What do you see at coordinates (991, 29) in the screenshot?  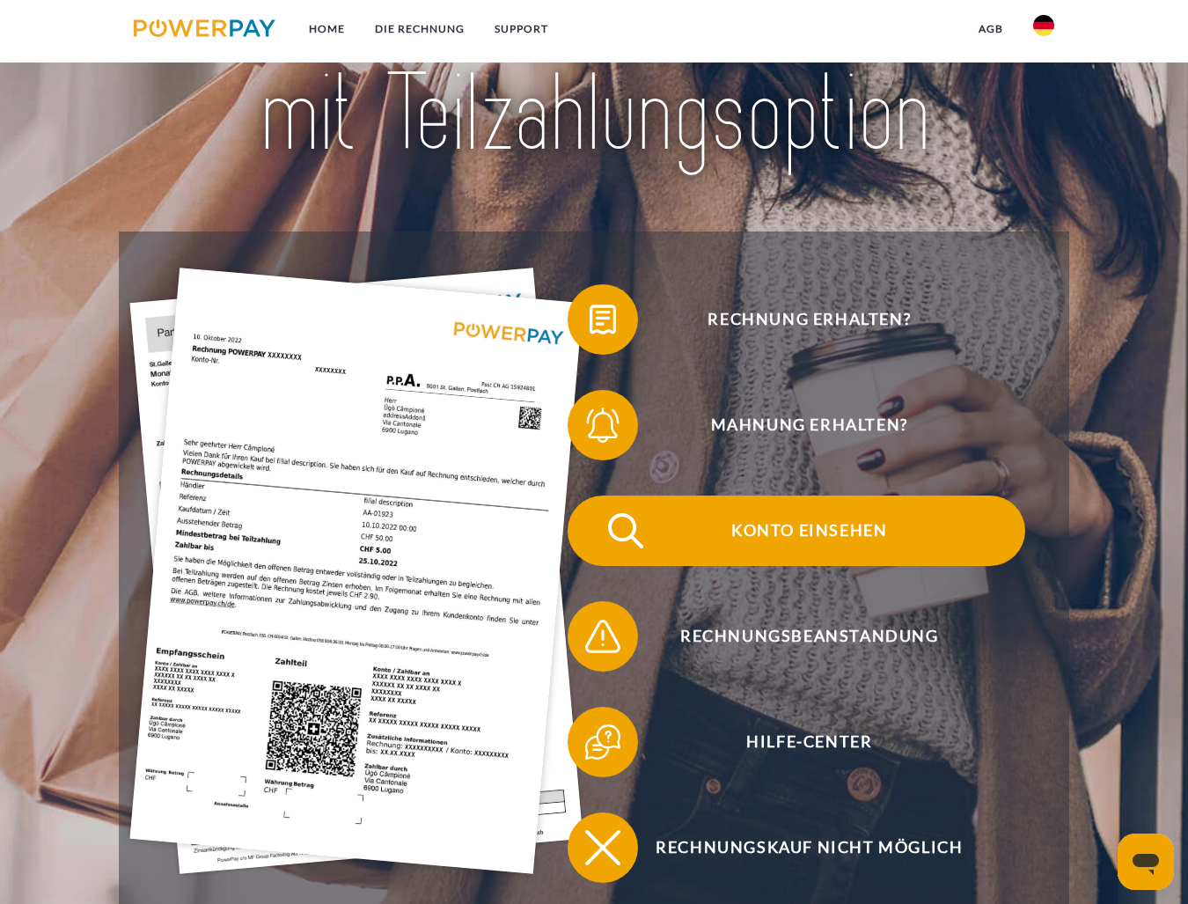 I see `a: agb` at bounding box center [991, 29].